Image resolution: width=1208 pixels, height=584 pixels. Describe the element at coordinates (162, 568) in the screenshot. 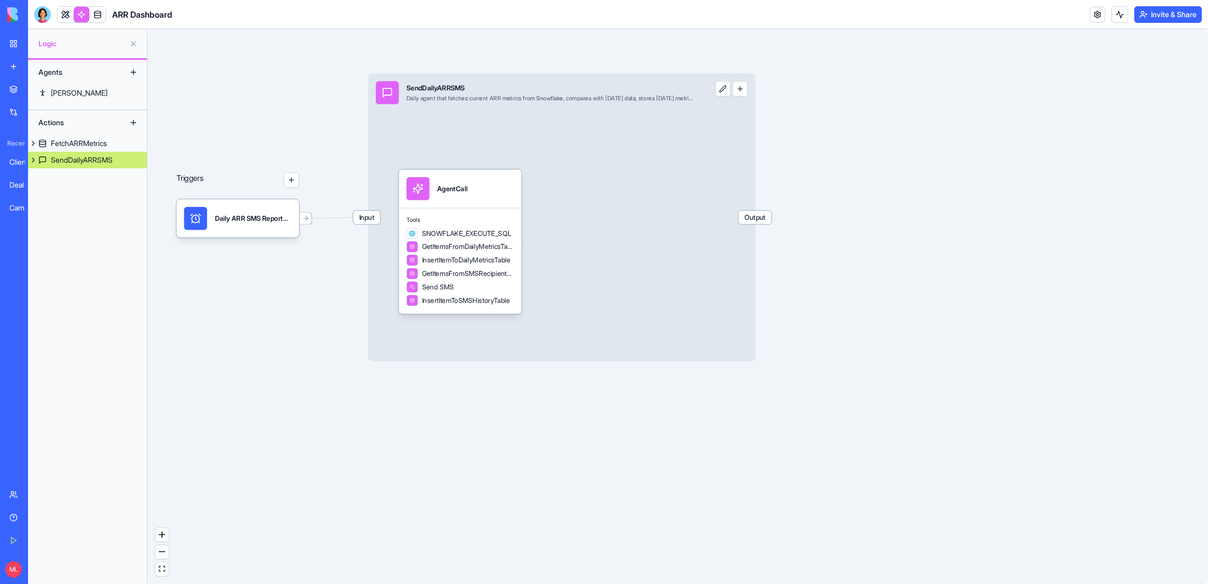

I see `button: fit view` at that location.